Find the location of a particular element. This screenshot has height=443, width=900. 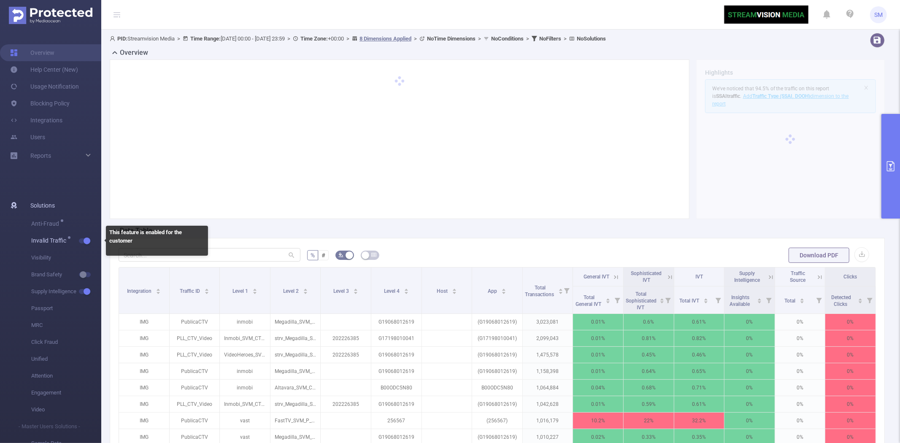

span: Insights Available is located at coordinates (740, 301).